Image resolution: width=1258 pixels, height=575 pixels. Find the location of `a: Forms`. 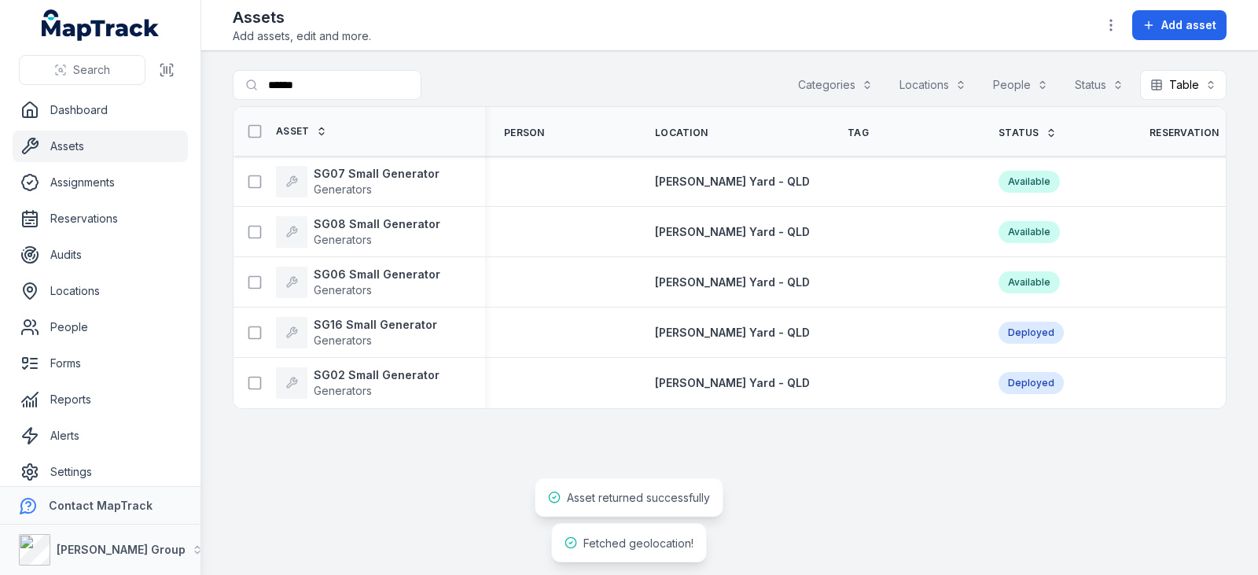

a: Forms is located at coordinates (100, 363).